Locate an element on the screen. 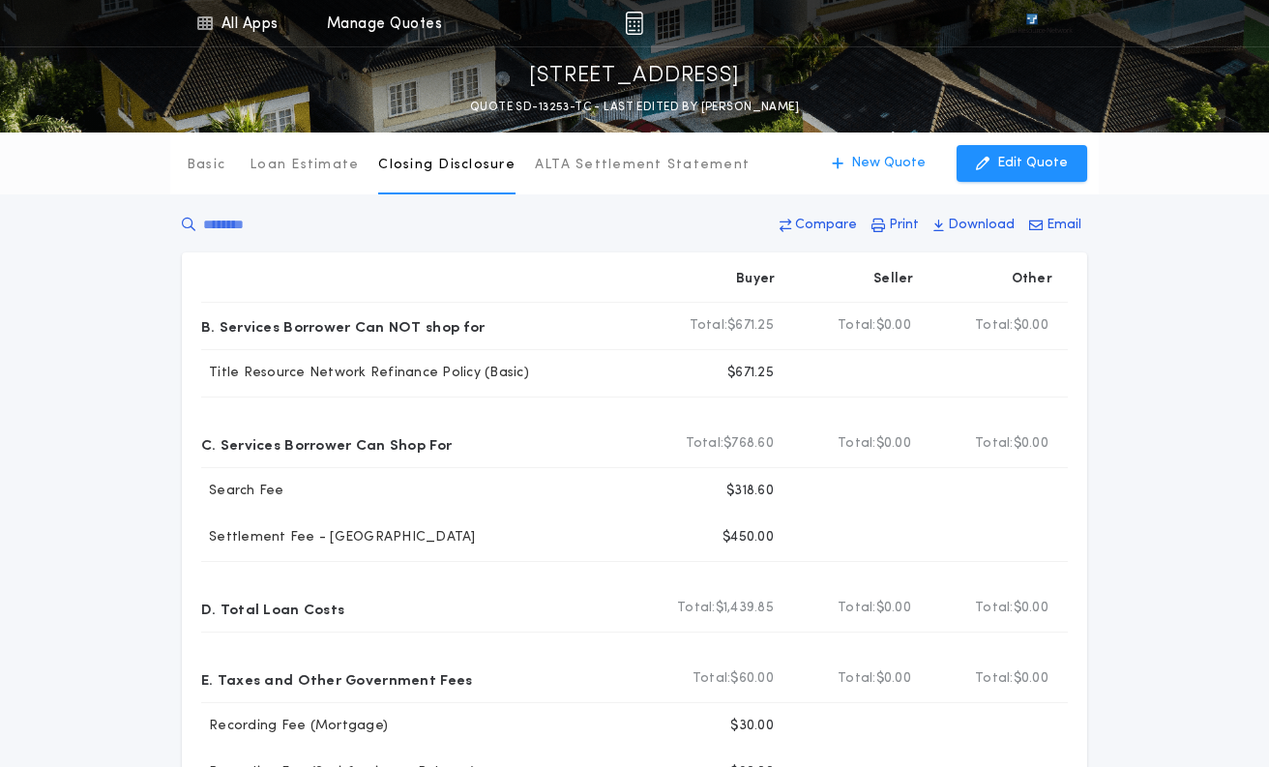 This screenshot has height=767, width=1269. p: Seller is located at coordinates (893, 279).